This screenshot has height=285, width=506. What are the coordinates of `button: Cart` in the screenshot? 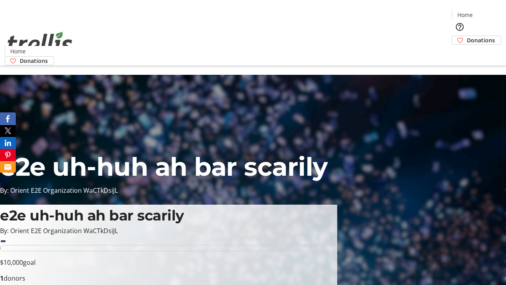 It's located at (460, 53).